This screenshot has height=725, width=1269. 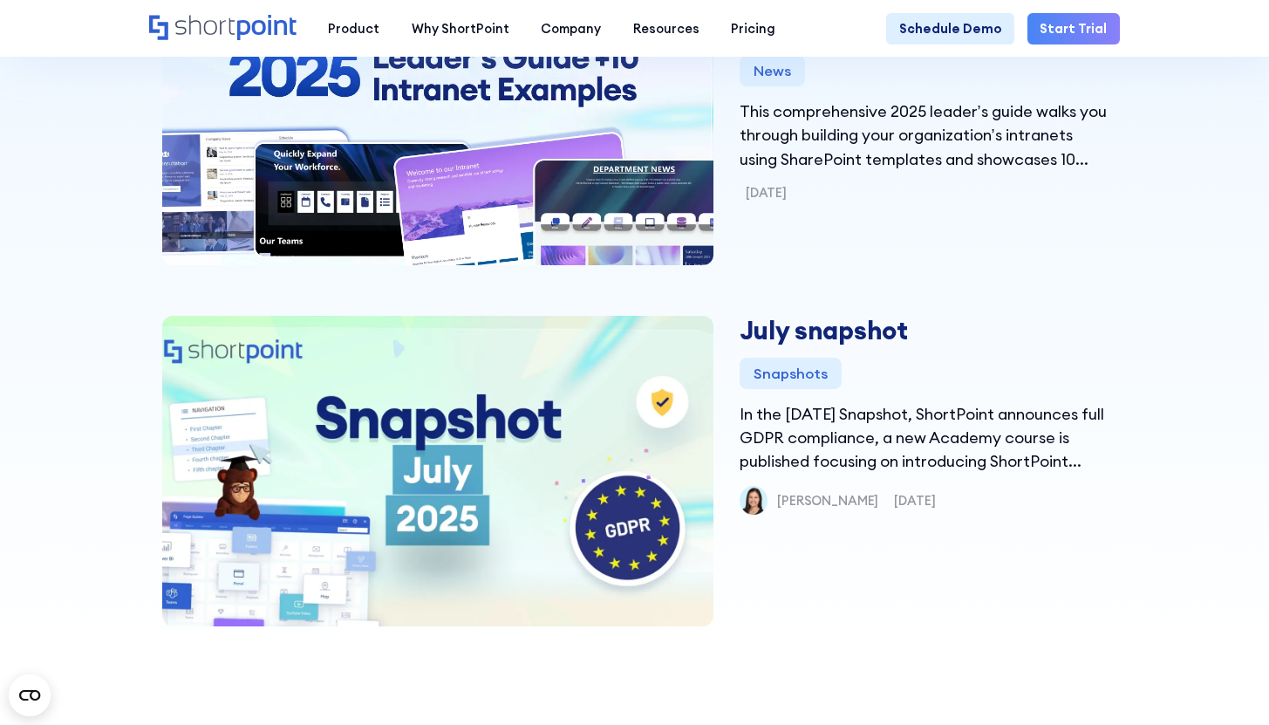 What do you see at coordinates (791, 373) in the screenshot?
I see `div: Snapshots` at bounding box center [791, 373].